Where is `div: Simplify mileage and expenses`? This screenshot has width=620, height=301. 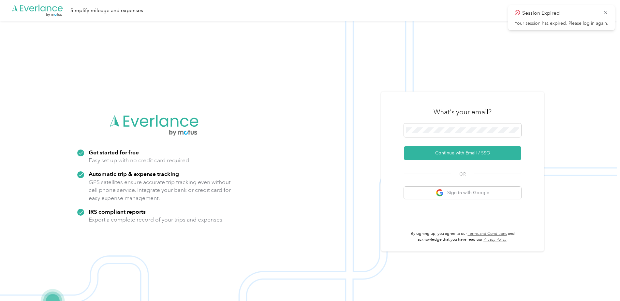 div: Simplify mileage and expenses is located at coordinates (107, 10).